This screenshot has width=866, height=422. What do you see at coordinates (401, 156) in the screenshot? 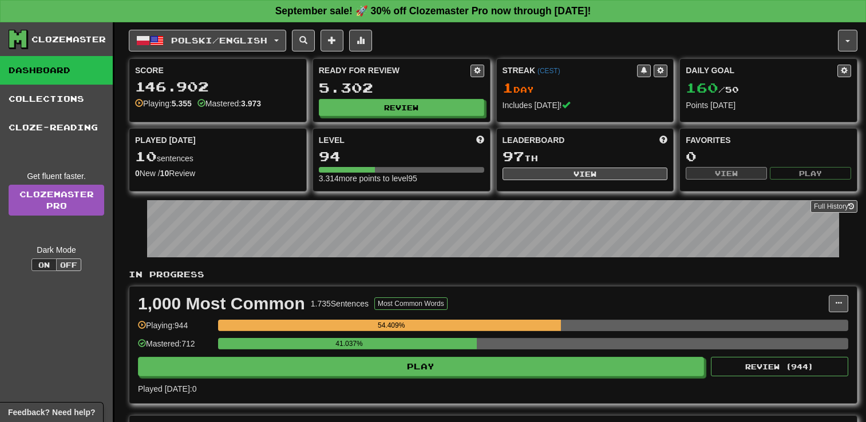
I see `div: 94` at bounding box center [401, 156].